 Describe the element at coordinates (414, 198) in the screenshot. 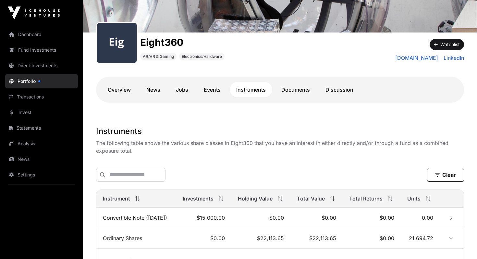

I see `span: Units` at that location.